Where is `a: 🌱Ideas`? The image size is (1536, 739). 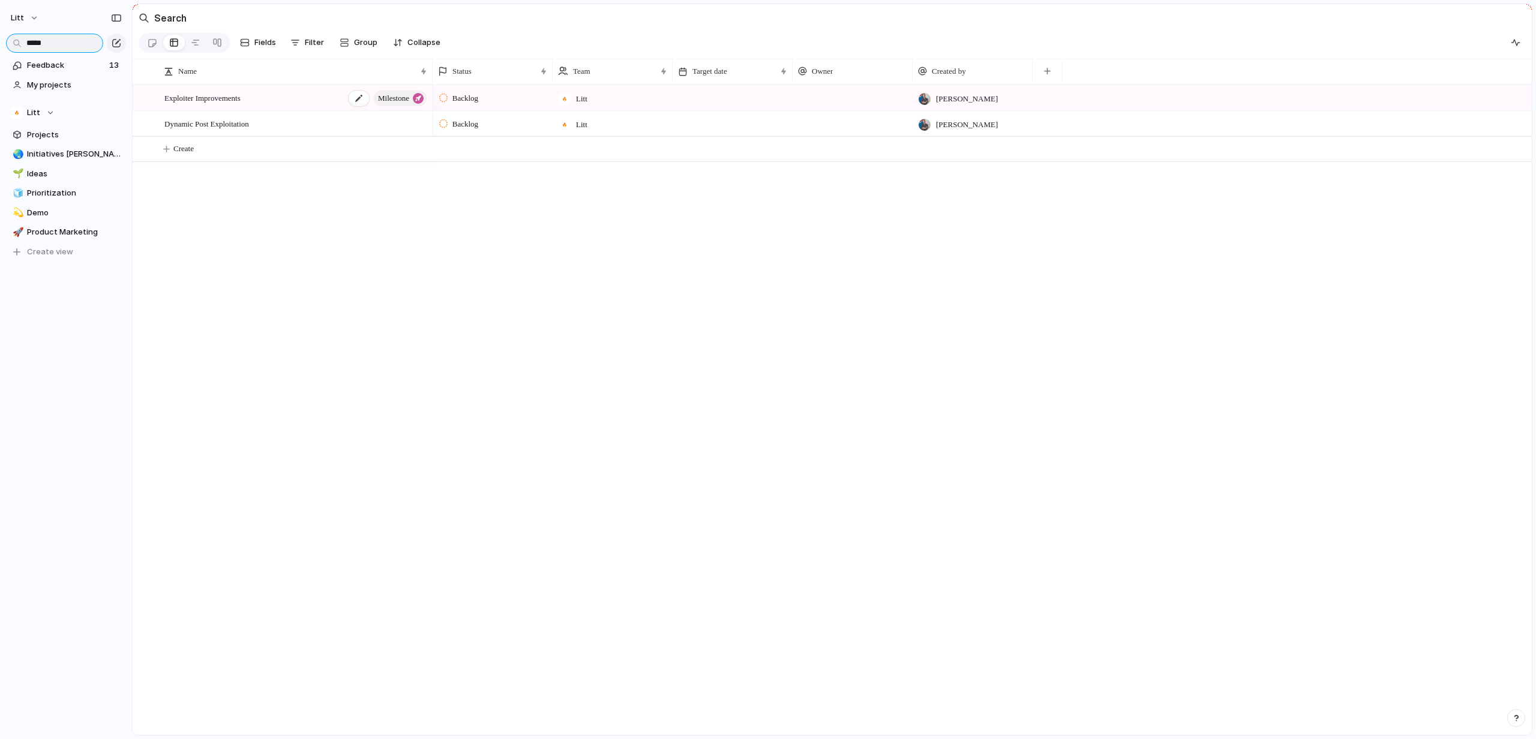
a: 🌱Ideas is located at coordinates (66, 174).